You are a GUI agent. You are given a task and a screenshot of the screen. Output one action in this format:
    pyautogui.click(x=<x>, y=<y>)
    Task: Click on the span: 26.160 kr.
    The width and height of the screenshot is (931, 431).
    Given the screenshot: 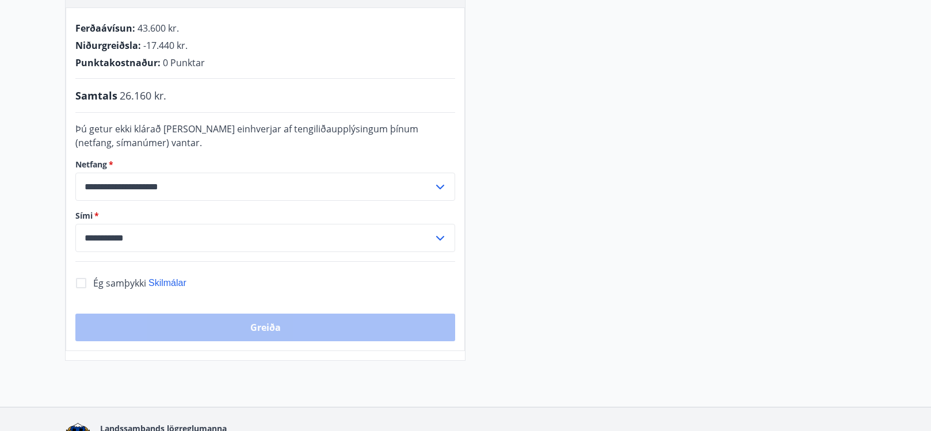 What is the action you would take?
    pyautogui.click(x=143, y=95)
    